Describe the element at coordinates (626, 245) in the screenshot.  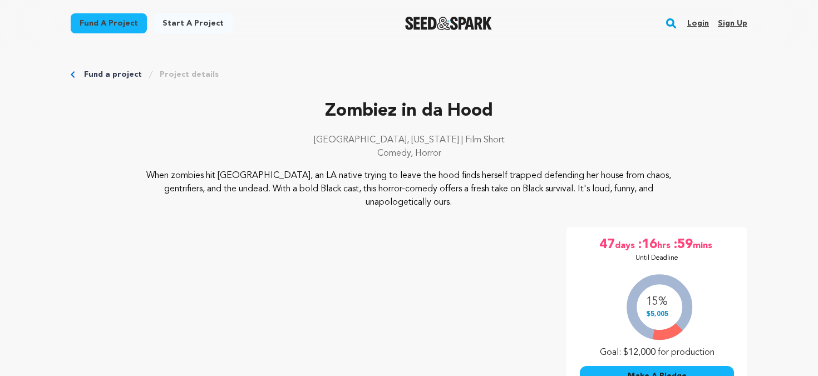
I see `span: days` at that location.